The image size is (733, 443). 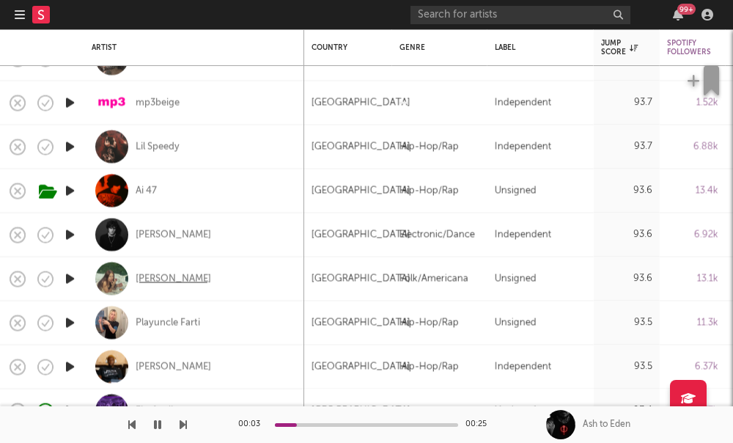 What do you see at coordinates (692, 322) in the screenshot?
I see `div: 11.3k` at bounding box center [692, 322].